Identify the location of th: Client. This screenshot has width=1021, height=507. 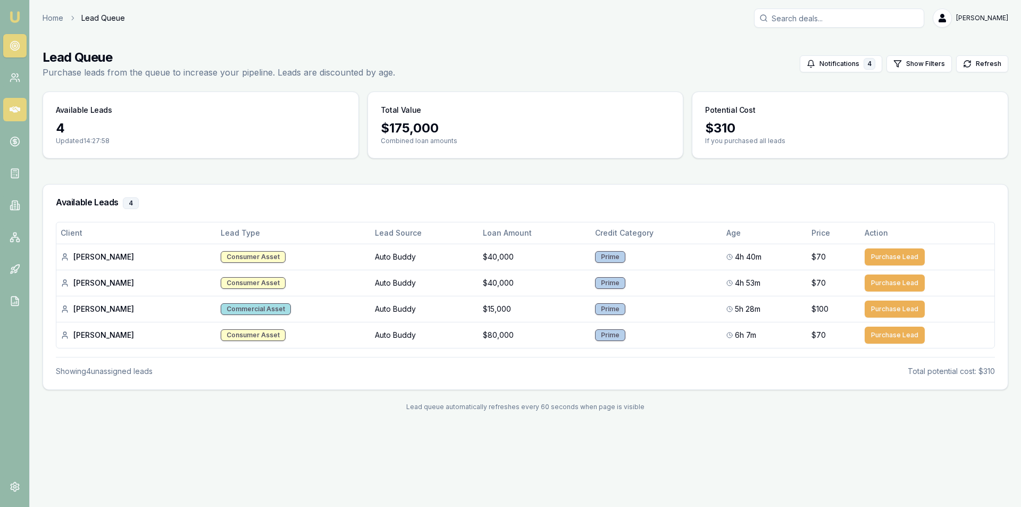
(136, 233).